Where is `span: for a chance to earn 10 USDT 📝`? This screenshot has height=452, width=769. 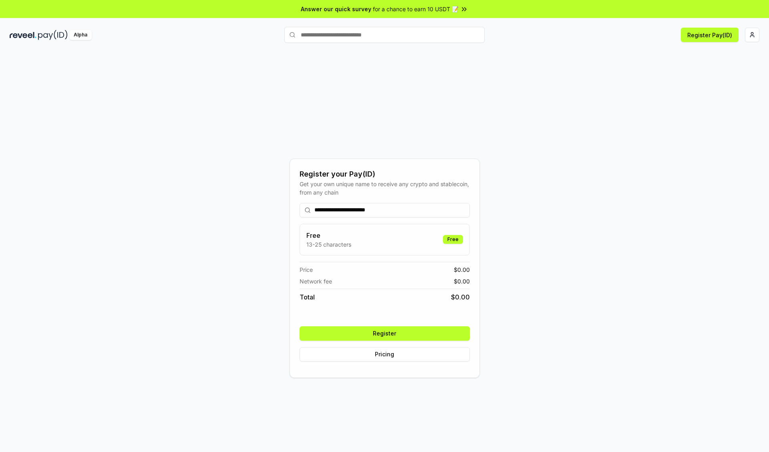
span: for a chance to earn 10 USDT 📝 is located at coordinates (415, 9).